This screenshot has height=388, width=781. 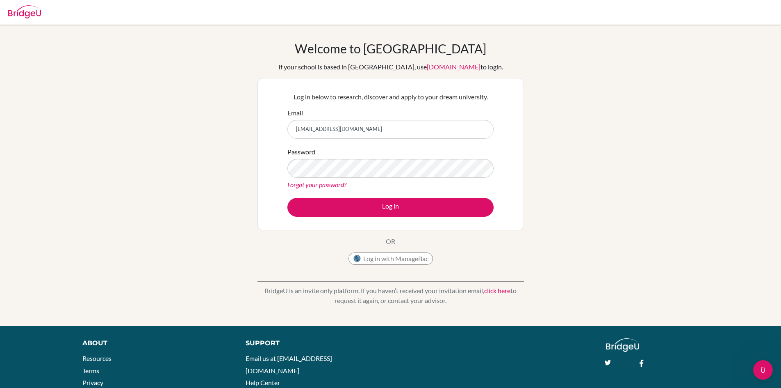 What do you see at coordinates (390, 97) in the screenshot?
I see `p: Log in below to research, discover and apply to your dream university.` at bounding box center [390, 97].